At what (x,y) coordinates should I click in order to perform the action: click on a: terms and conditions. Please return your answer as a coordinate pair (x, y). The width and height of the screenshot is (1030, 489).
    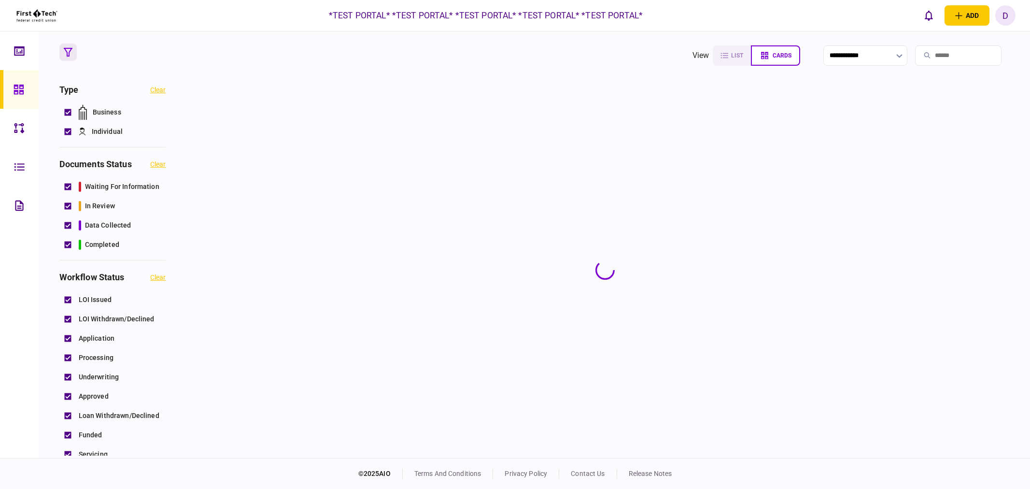
    Looking at the image, I should click on (448, 473).